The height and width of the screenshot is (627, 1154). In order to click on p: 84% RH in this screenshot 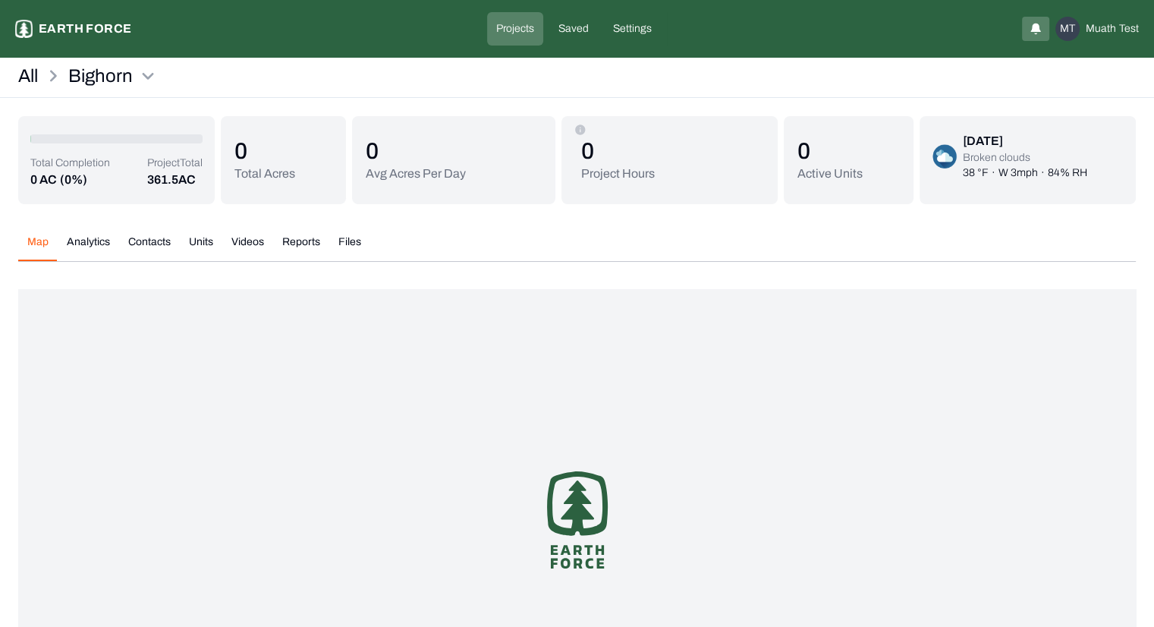, I will do `click(1067, 173)`.